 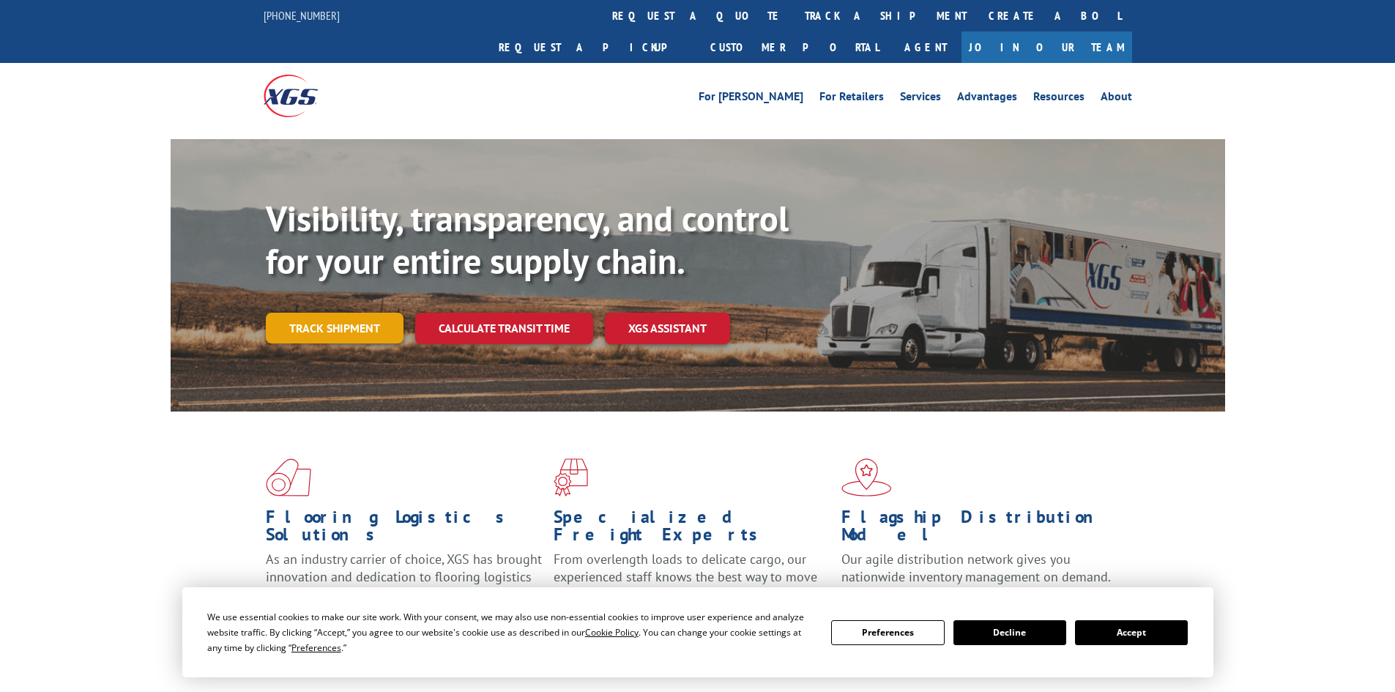 What do you see at coordinates (1116, 99) in the screenshot?
I see `a: About` at bounding box center [1116, 99].